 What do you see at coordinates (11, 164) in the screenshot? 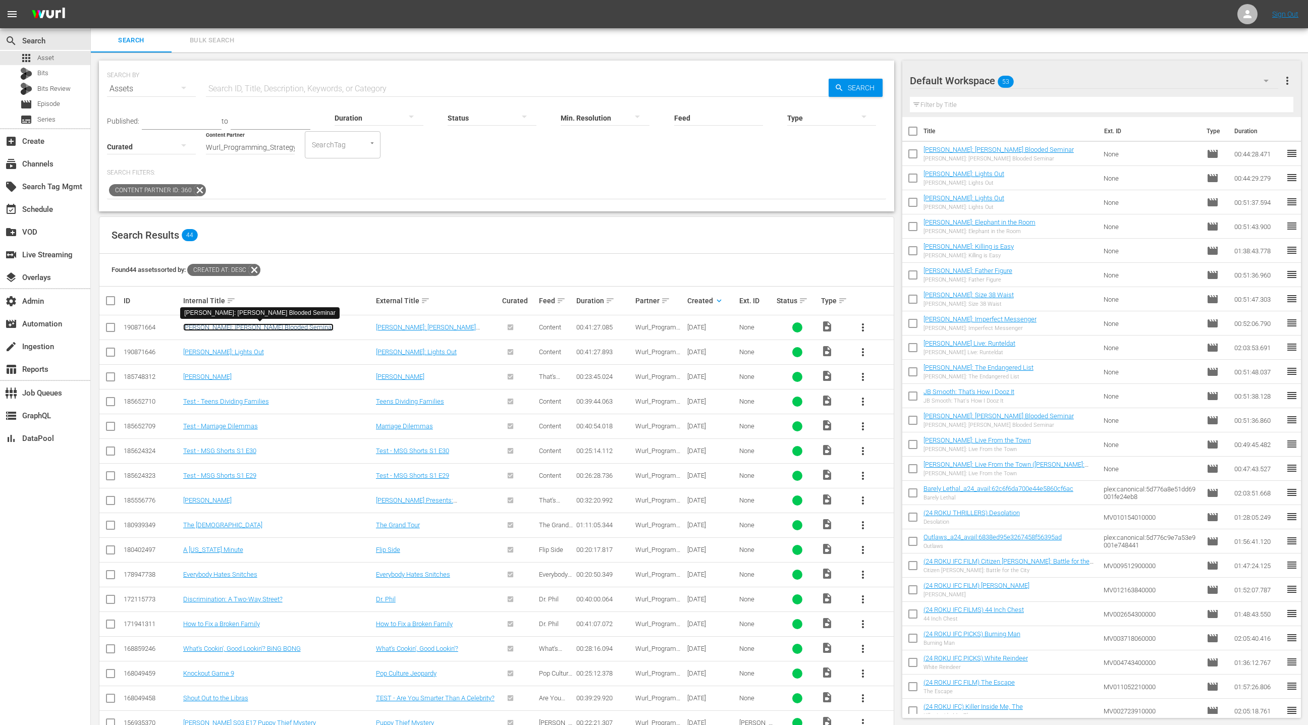
I see `span: Channels` at bounding box center [11, 164].